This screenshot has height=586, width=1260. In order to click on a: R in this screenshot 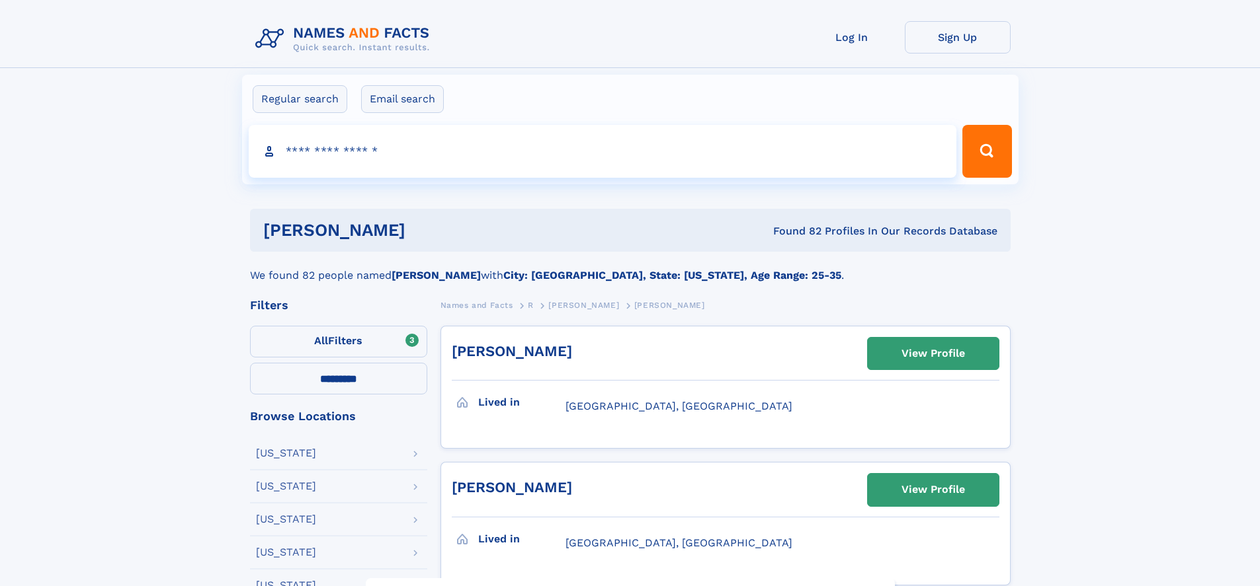, I will do `click(530, 305)`.